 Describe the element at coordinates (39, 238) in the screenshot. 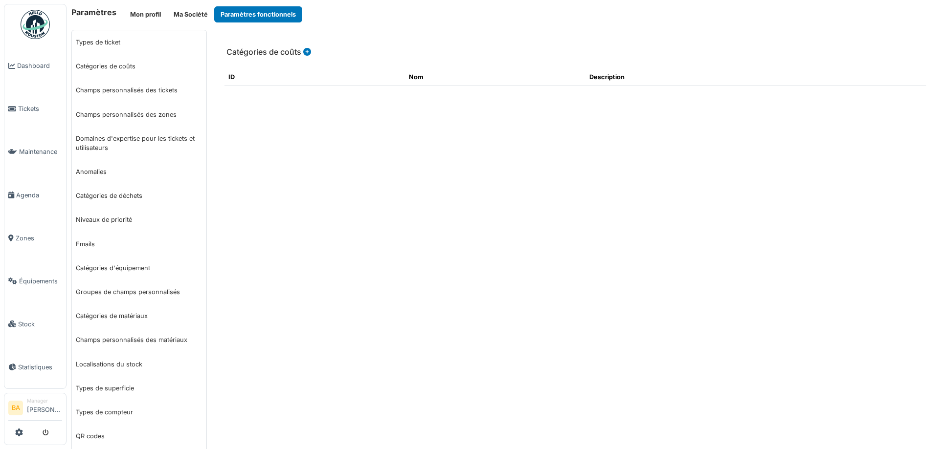

I see `span: Zones` at that location.